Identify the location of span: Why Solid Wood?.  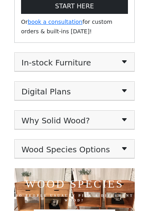
(55, 120).